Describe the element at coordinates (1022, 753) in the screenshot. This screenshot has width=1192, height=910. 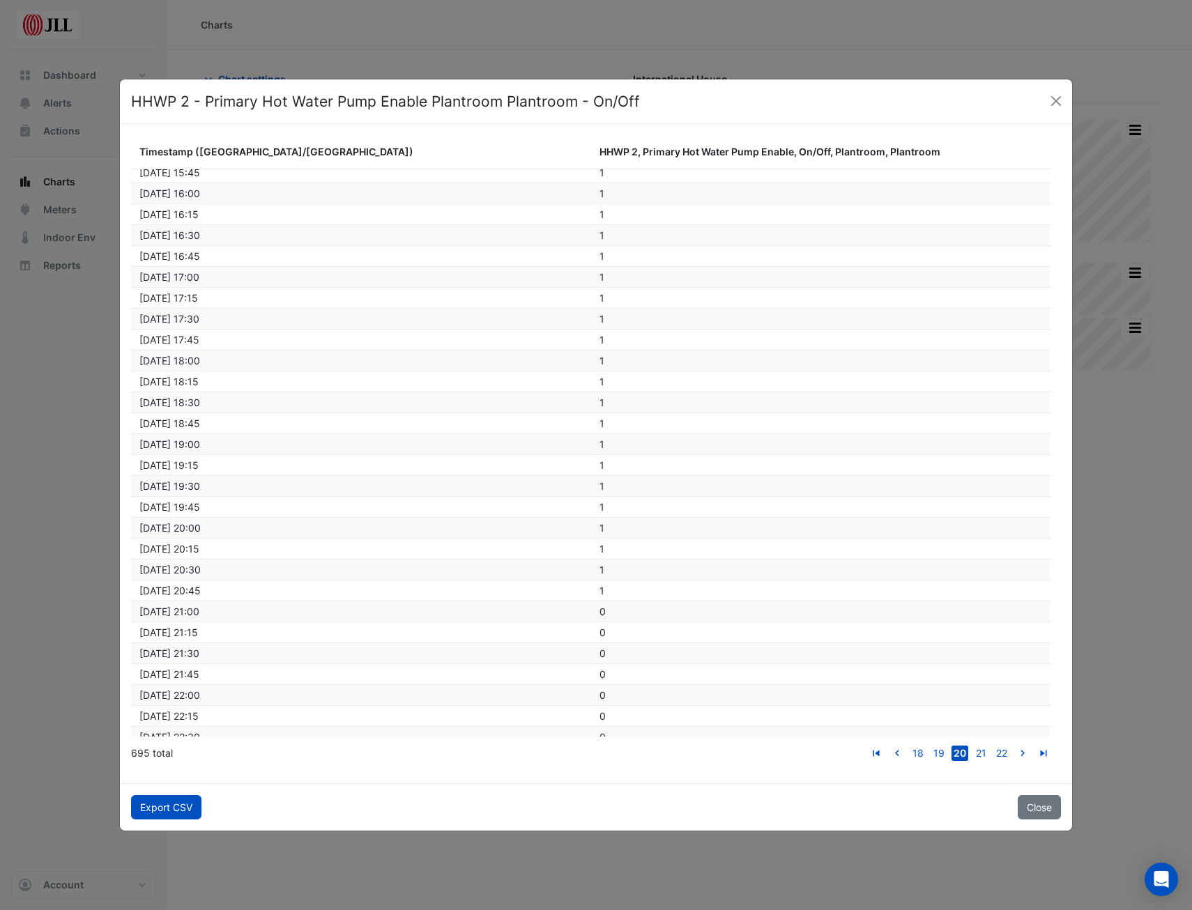
I see `a: go to next page` at that location.